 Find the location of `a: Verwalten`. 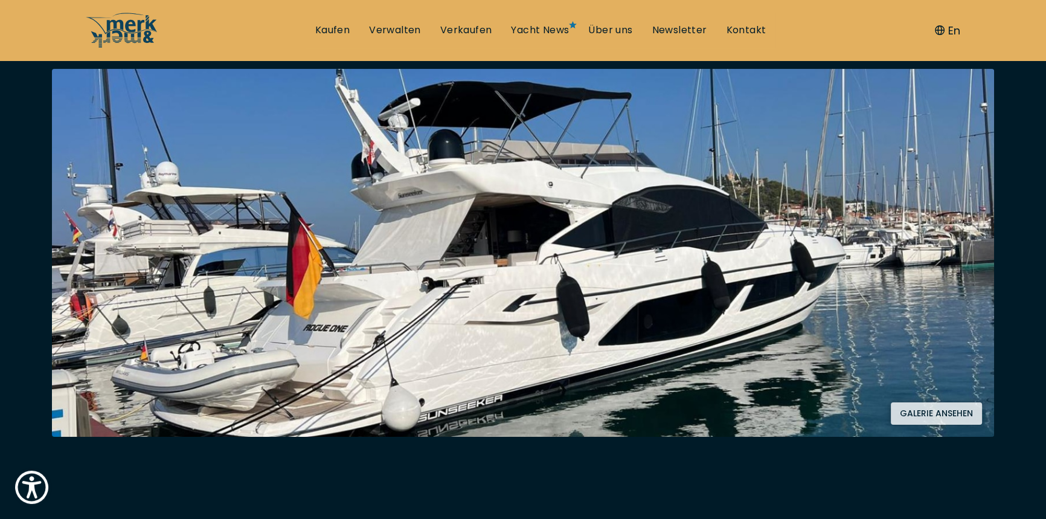

a: Verwalten is located at coordinates (395, 30).